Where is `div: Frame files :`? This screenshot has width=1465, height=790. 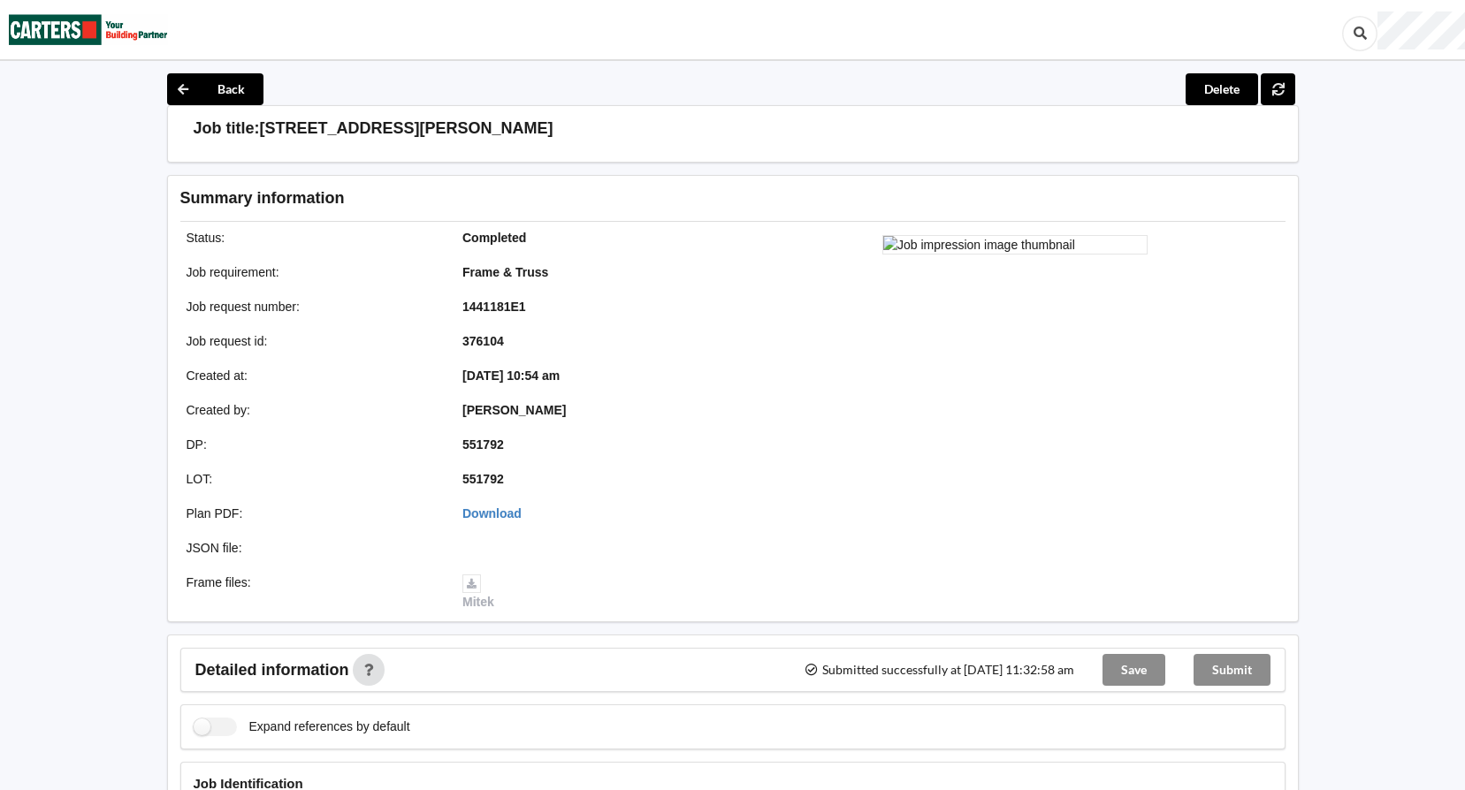 div: Frame files : is located at coordinates (312, 592).